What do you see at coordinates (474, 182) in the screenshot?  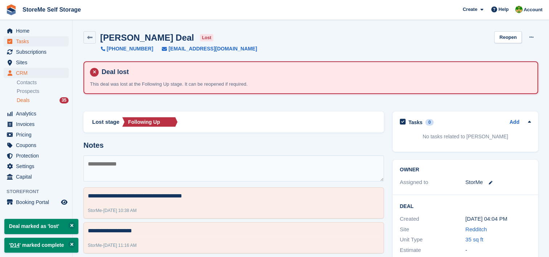 I see `div: StorMe` at bounding box center [474, 182].